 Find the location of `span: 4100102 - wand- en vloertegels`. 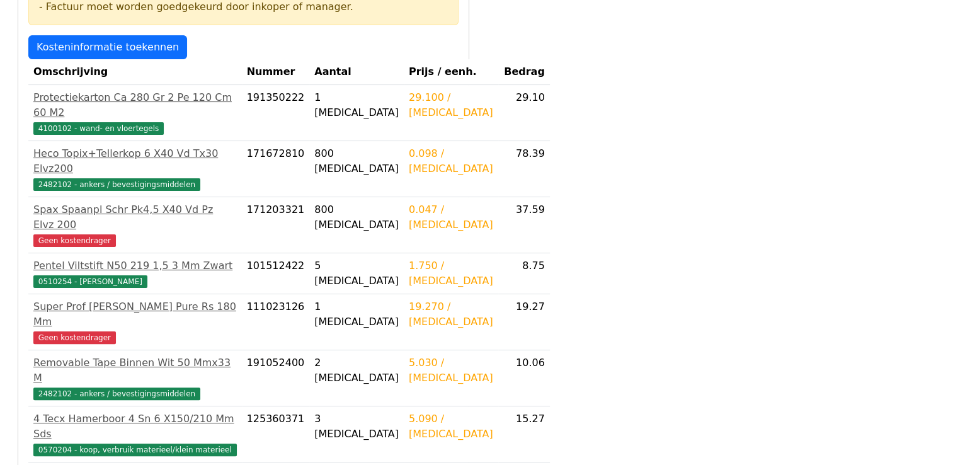

span: 4100102 - wand- en vloertegels is located at coordinates (98, 129).